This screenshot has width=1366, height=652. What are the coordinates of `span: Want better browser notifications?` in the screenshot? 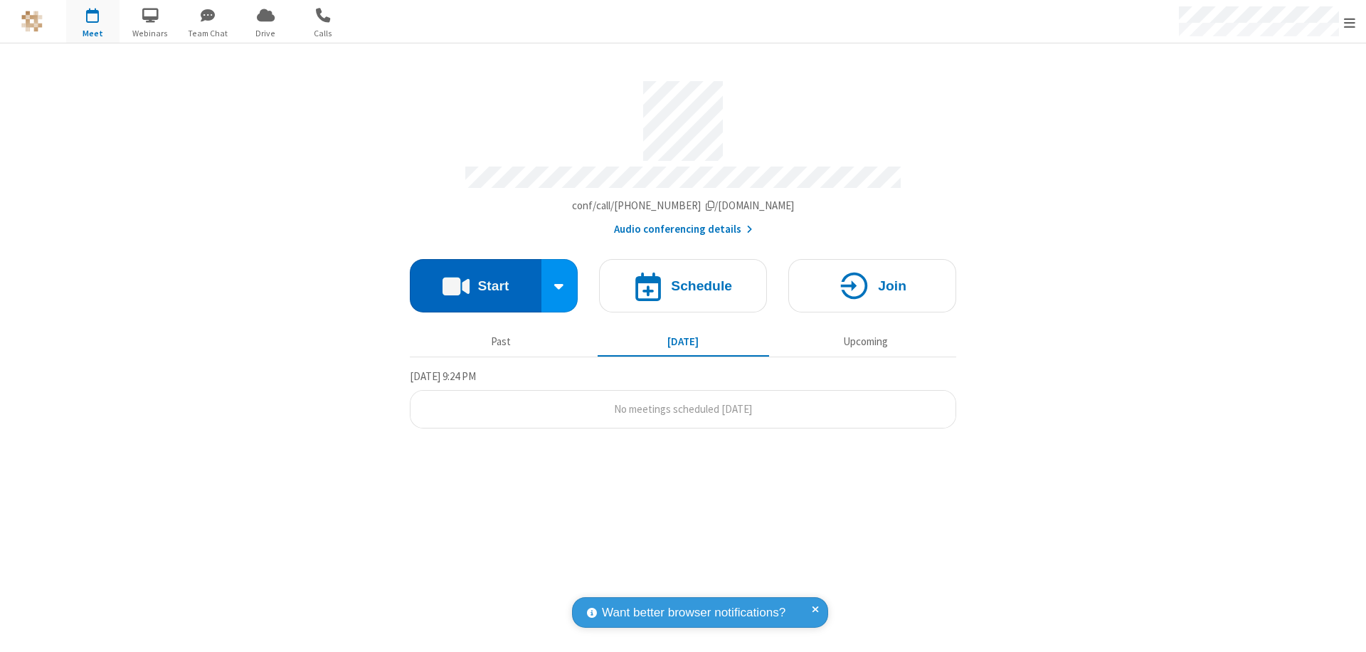 It's located at (694, 613).